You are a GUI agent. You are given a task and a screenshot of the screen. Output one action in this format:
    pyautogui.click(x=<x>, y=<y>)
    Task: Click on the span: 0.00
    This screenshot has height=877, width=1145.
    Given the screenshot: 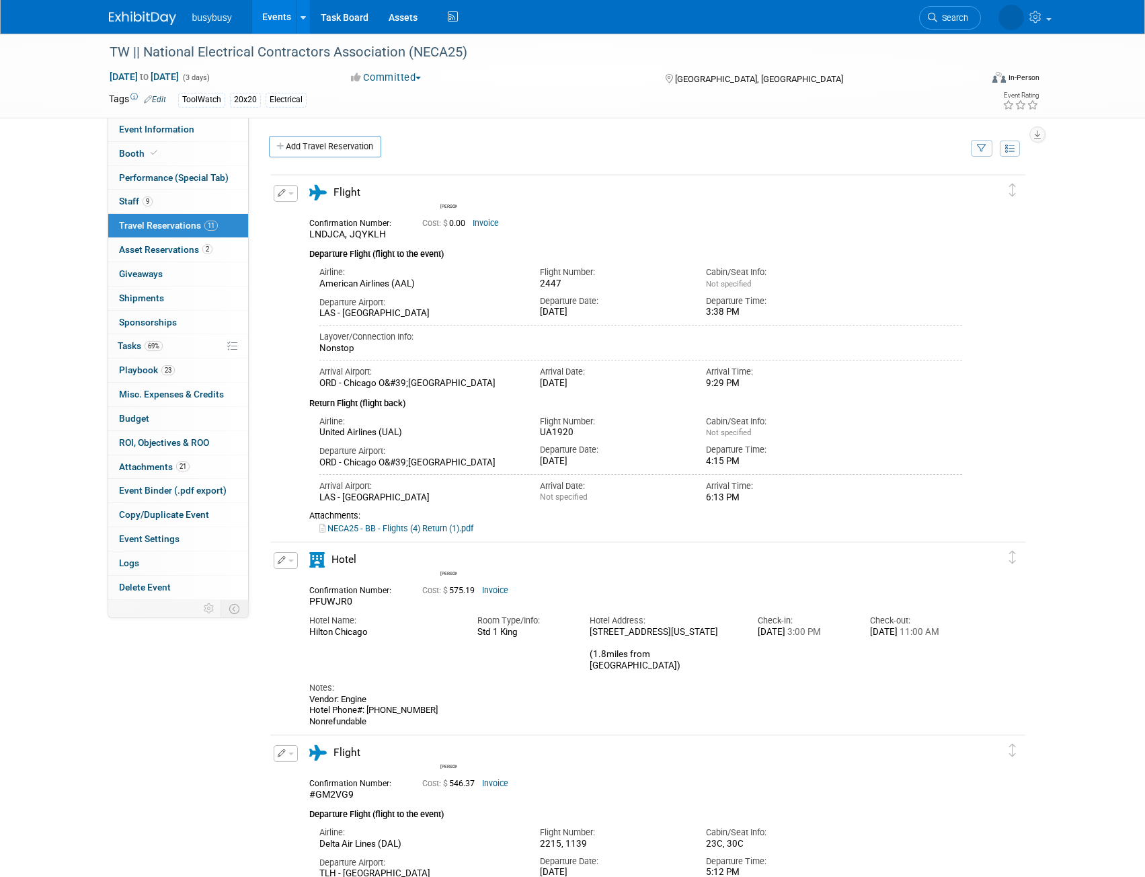 What is the action you would take?
    pyautogui.click(x=446, y=223)
    